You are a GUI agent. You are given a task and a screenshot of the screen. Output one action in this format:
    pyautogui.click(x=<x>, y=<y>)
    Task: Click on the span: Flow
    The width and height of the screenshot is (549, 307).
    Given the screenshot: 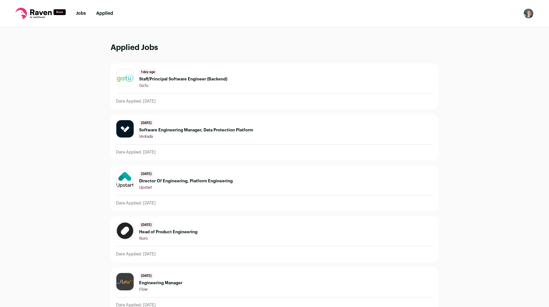 What is the action you would take?
    pyautogui.click(x=143, y=289)
    